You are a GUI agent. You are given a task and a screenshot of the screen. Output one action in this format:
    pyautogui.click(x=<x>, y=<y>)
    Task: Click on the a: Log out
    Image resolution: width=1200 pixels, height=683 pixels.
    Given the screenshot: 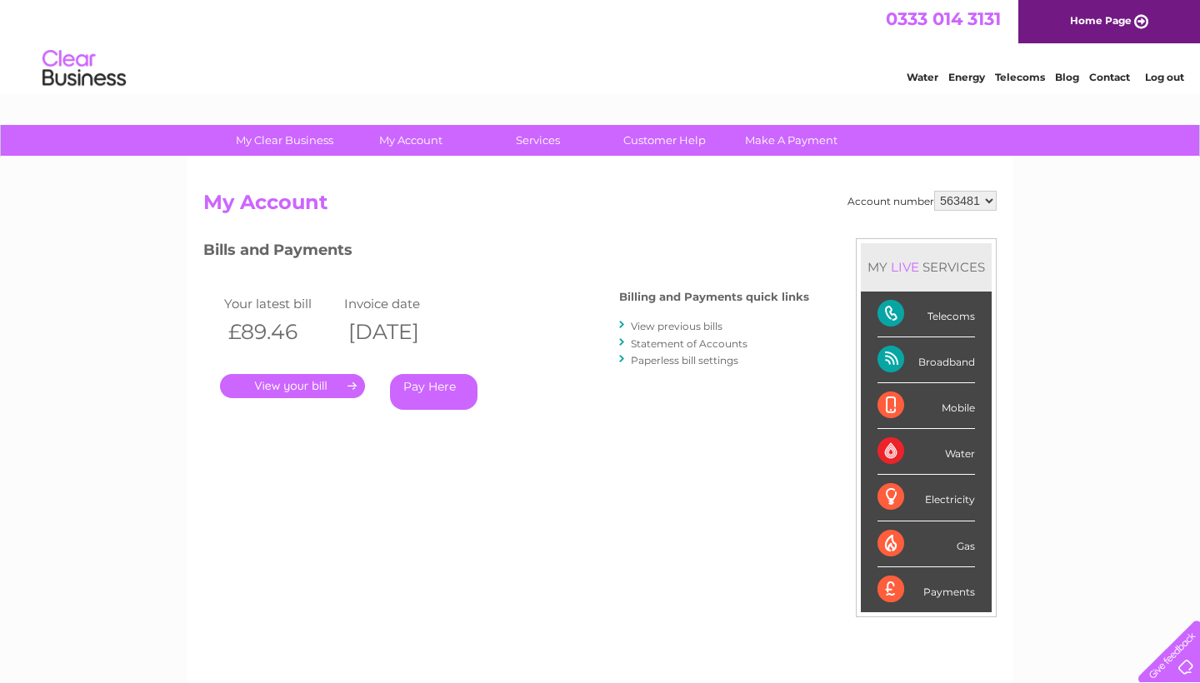 What is the action you would take?
    pyautogui.click(x=1164, y=77)
    